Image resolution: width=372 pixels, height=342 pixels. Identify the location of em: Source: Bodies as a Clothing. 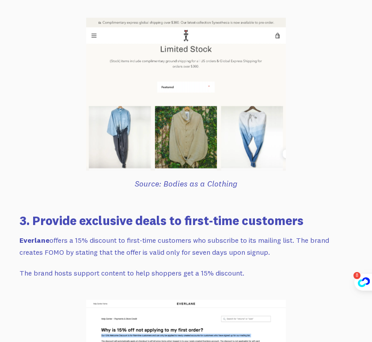
(186, 183).